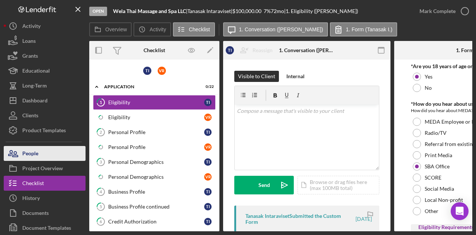 The width and height of the screenshot is (476, 235). What do you see at coordinates (45, 71) in the screenshot?
I see `button: Educational` at bounding box center [45, 71].